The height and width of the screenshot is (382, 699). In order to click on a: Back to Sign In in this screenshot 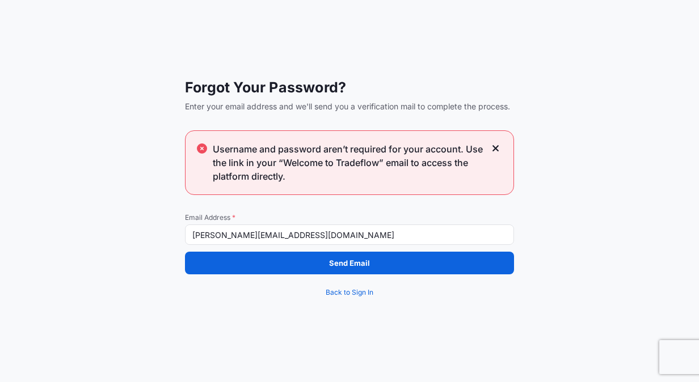, I will do `click(349, 293)`.